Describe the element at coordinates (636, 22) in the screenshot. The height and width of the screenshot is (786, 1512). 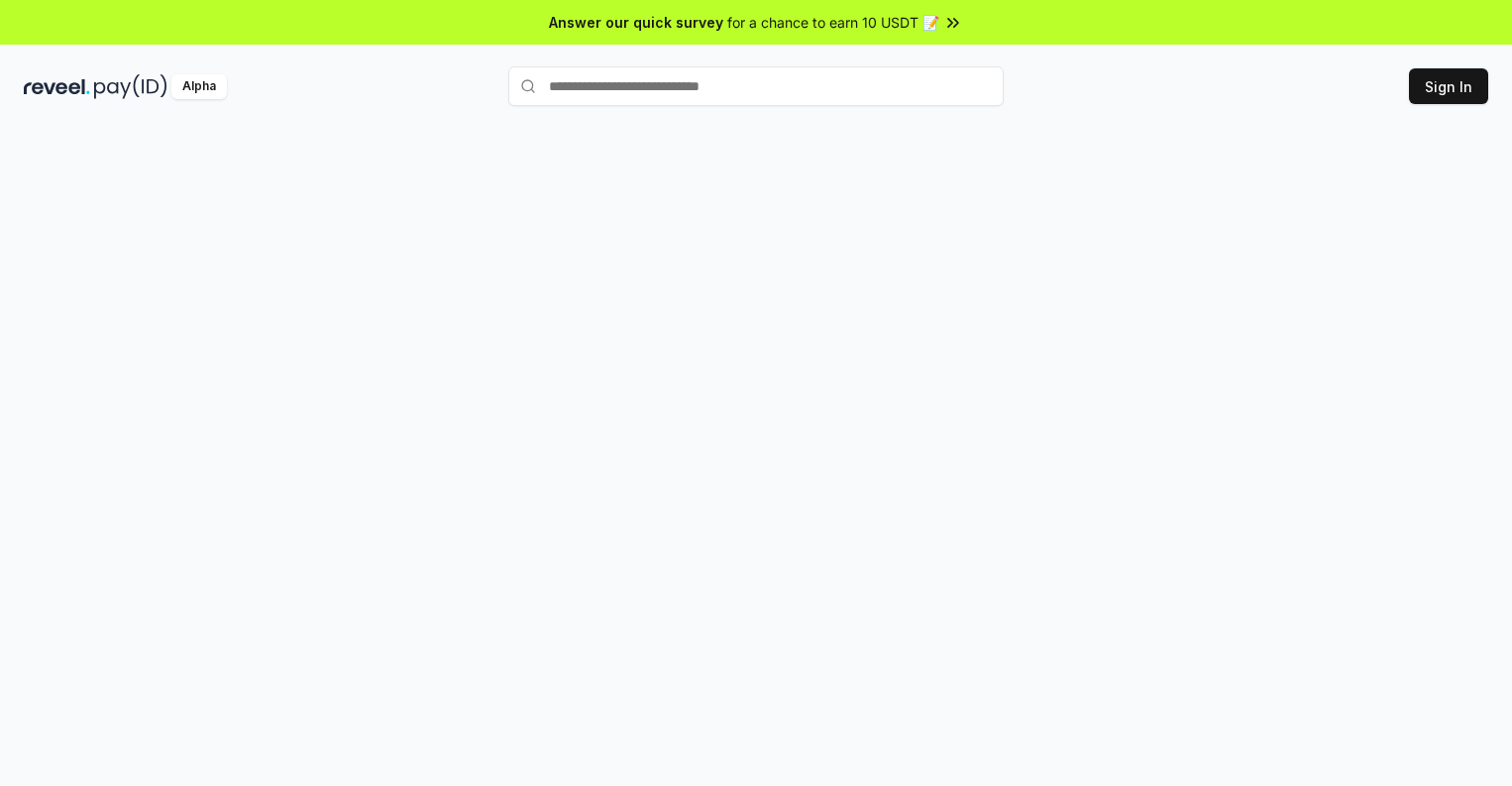
I see `span: Answer our quick survey` at that location.